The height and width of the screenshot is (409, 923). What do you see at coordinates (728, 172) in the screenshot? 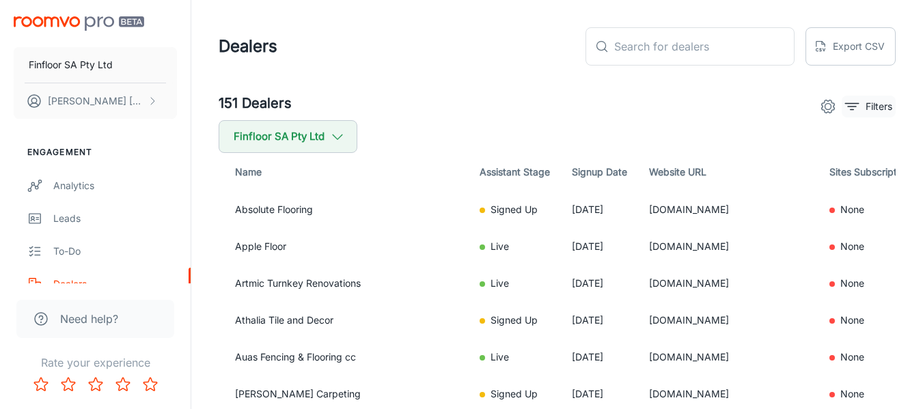
I see `th: Website URL` at bounding box center [728, 172].